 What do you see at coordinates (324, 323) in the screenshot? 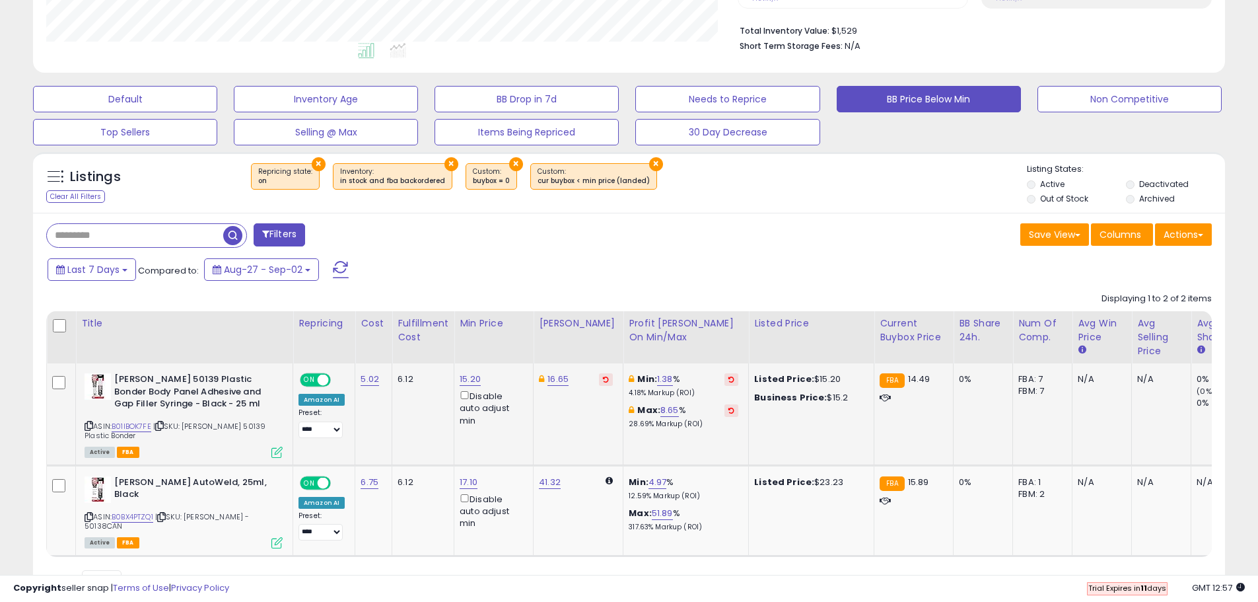
I see `div: Repricing` at bounding box center [324, 323].